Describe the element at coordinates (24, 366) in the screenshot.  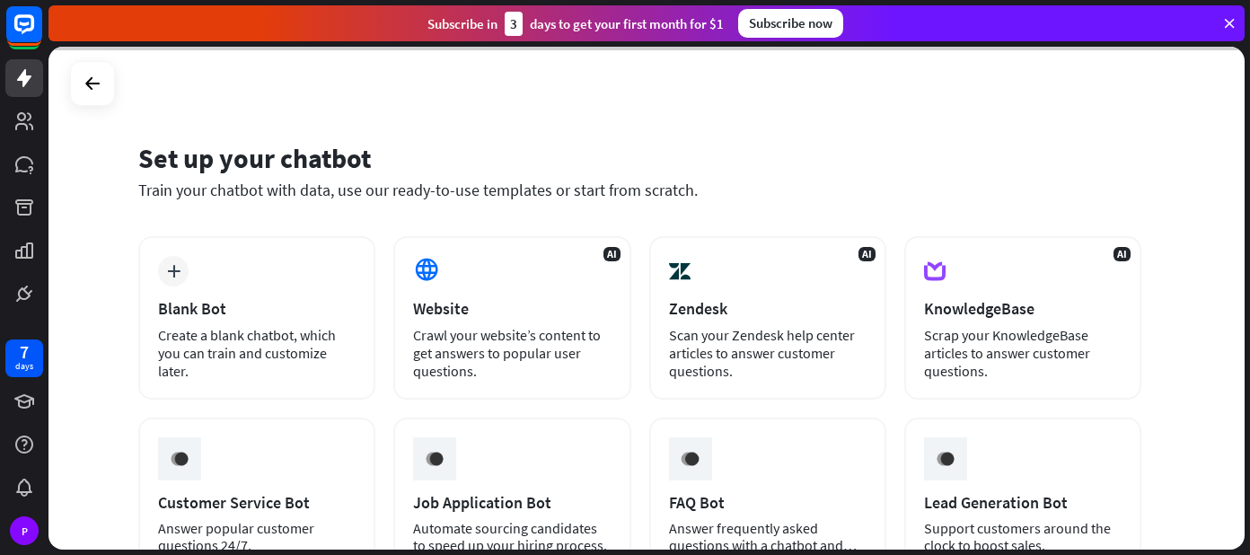
I see `div: days` at that location.